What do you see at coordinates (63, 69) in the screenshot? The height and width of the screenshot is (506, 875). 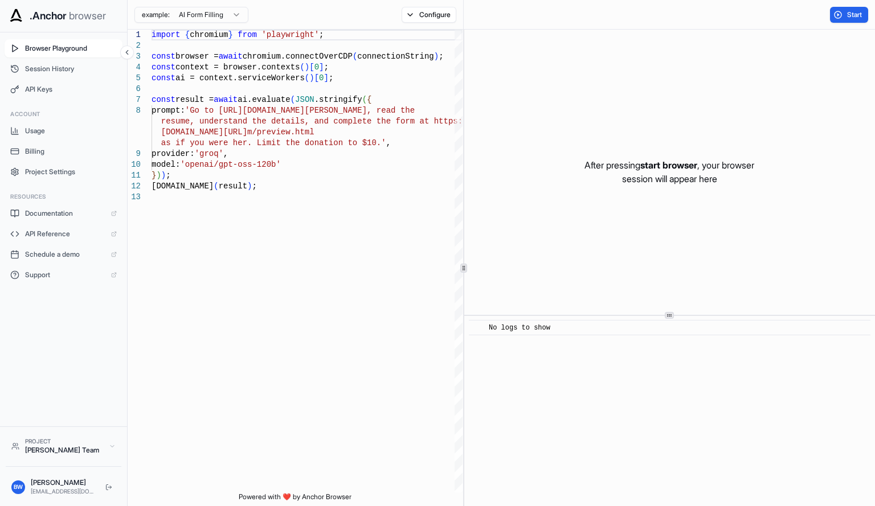 I see `button: Session History` at bounding box center [63, 69].